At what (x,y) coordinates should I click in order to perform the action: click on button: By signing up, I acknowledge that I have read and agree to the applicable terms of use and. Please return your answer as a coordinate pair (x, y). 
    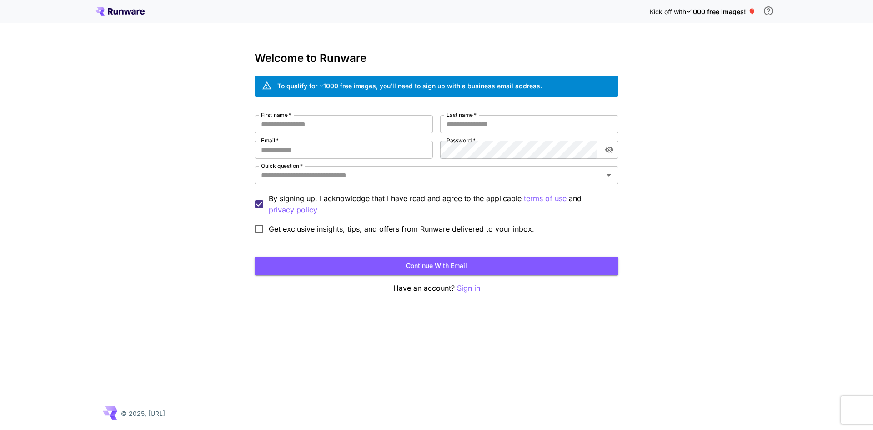
    Looking at the image, I should click on (294, 210).